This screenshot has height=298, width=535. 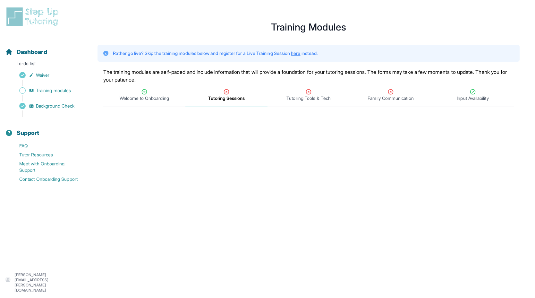 I want to click on span: Waiver, so click(x=43, y=75).